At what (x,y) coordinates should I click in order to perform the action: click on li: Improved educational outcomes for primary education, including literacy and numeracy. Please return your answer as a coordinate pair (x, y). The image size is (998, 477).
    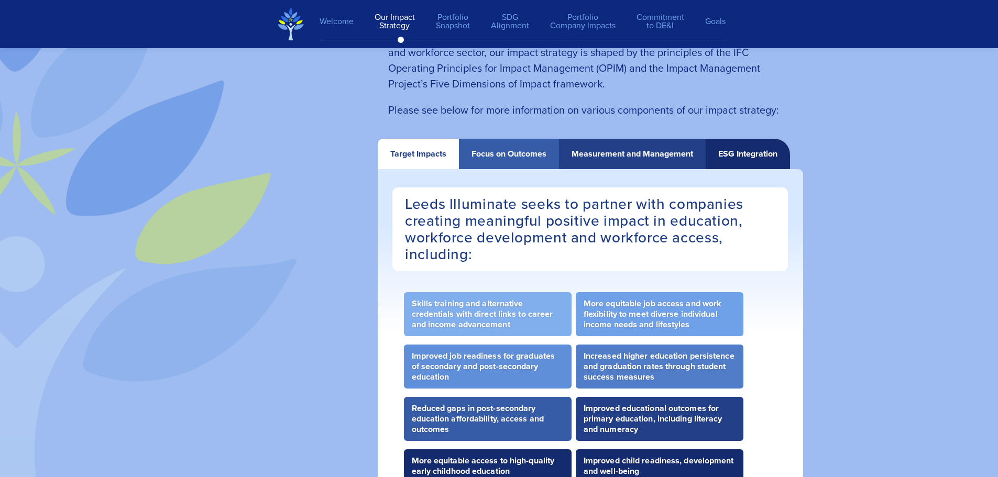
    Looking at the image, I should click on (660, 419).